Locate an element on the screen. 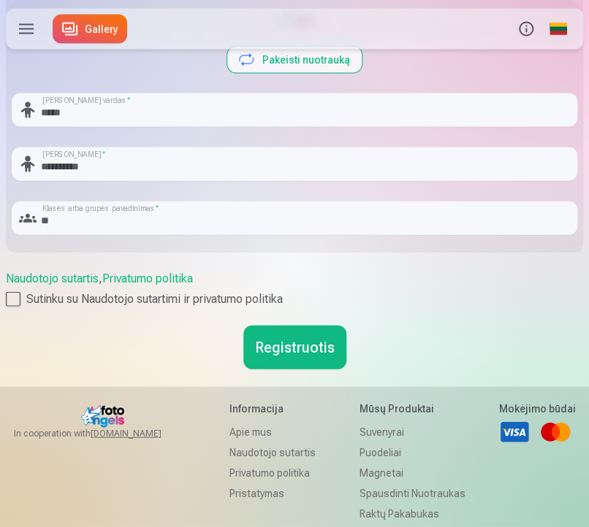 The height and width of the screenshot is (527, 589). h5: Informacija is located at coordinates (278, 409).